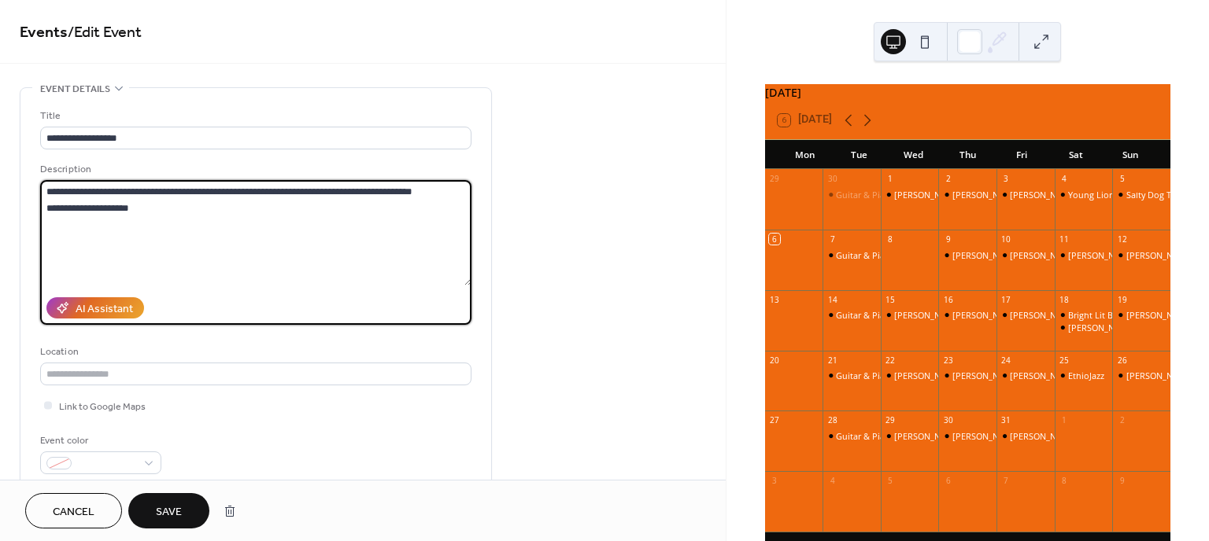 The width and height of the screenshot is (1209, 541). What do you see at coordinates (1122, 360) in the screenshot?
I see `div: 26` at bounding box center [1122, 360].